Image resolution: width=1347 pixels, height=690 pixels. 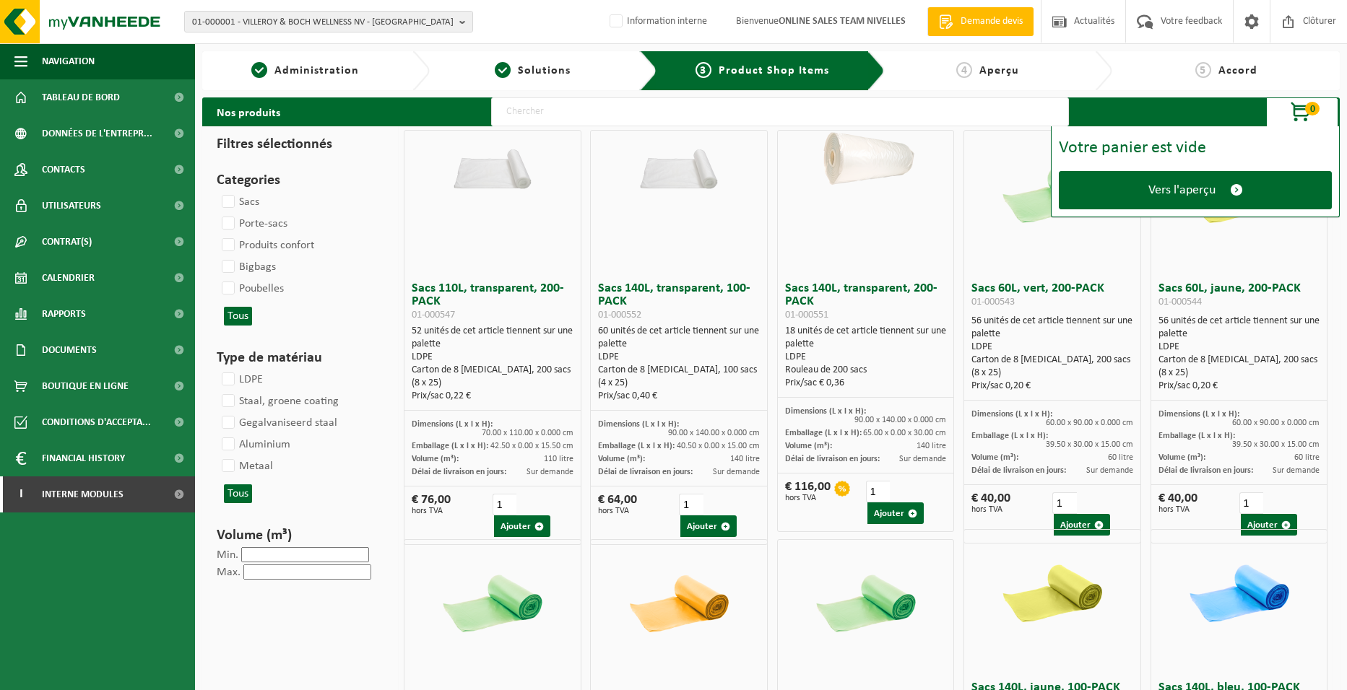 I want to click on div: Rouleau de 200 sacs, so click(x=866, y=370).